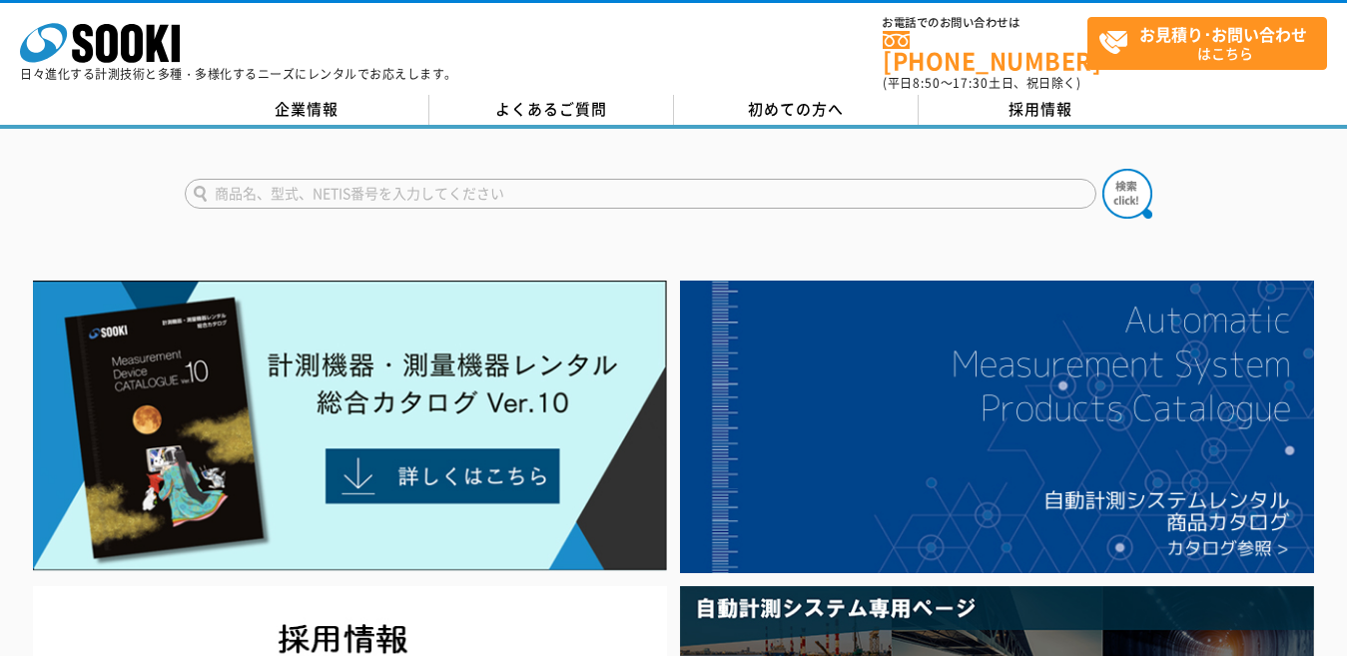  What do you see at coordinates (927, 83) in the screenshot?
I see `span: 8:50` at bounding box center [927, 83].